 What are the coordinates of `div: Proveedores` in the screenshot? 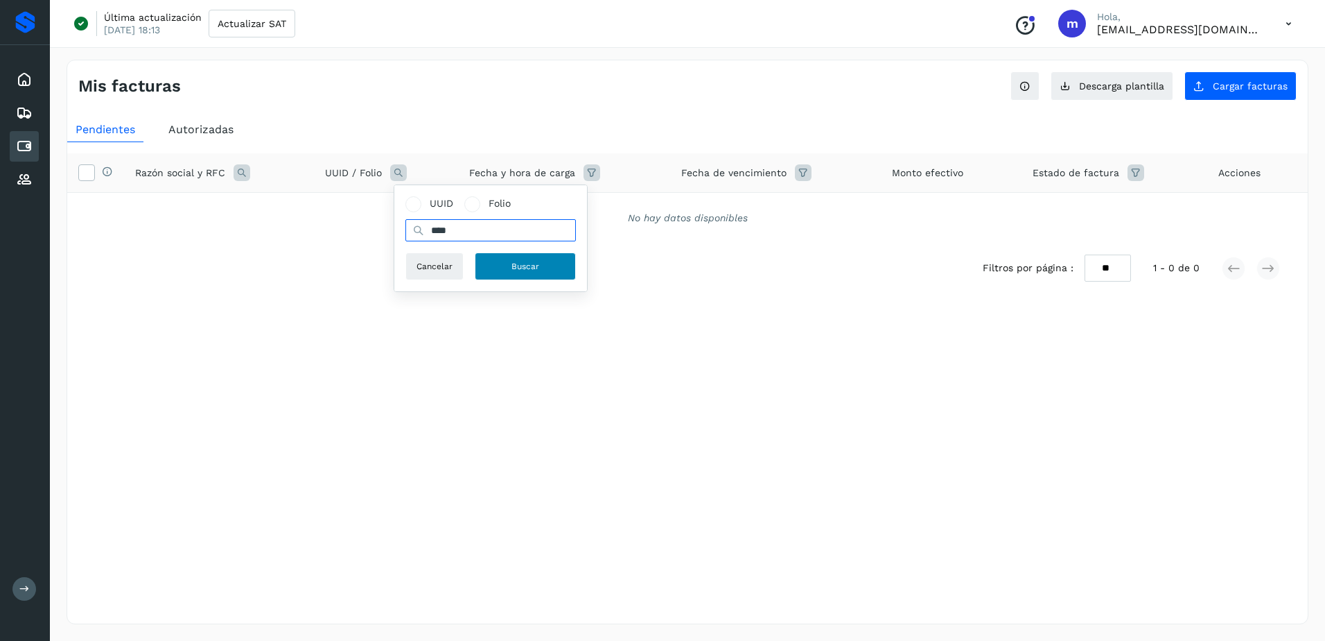 It's located at (24, 180).